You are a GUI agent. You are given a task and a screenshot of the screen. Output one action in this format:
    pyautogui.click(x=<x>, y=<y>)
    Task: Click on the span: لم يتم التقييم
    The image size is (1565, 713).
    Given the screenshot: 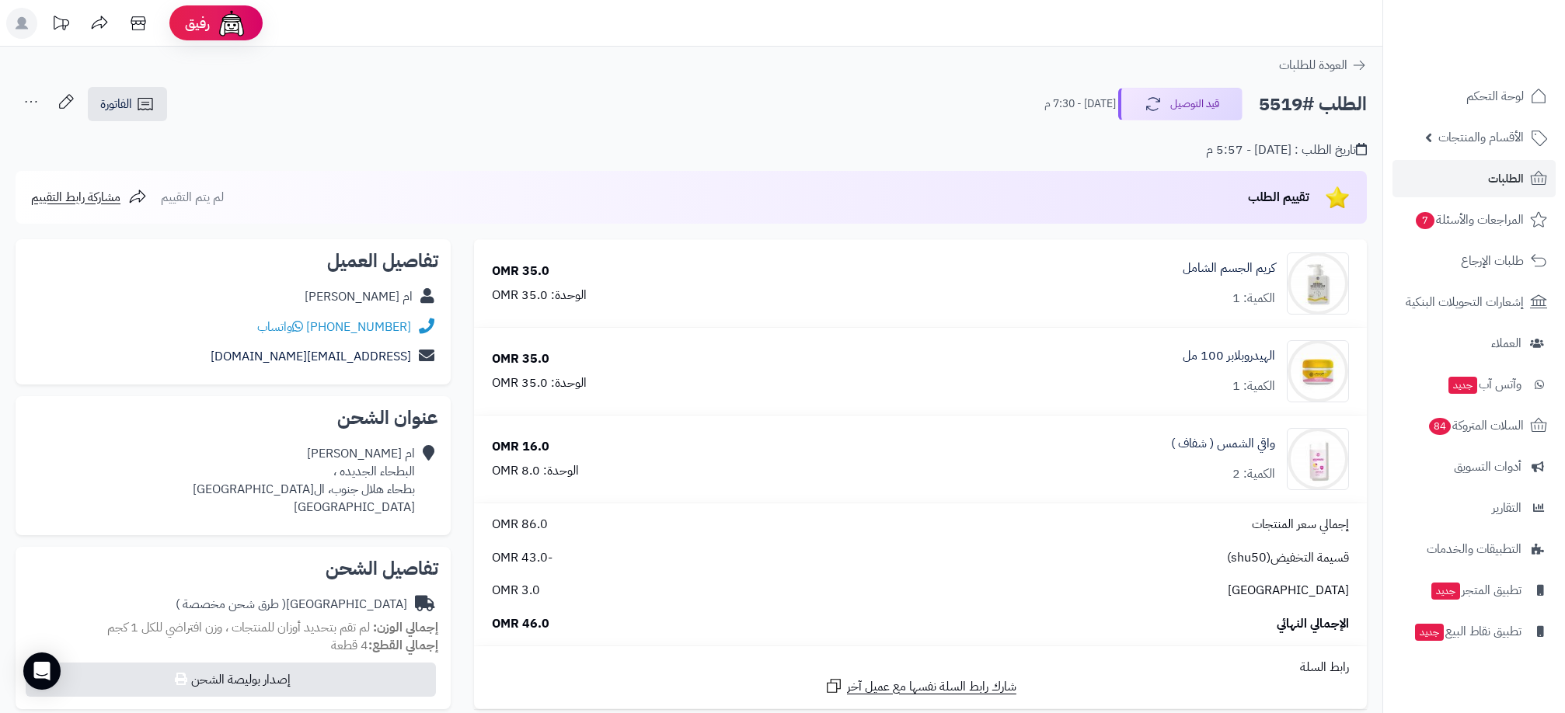 What is the action you would take?
    pyautogui.click(x=192, y=197)
    